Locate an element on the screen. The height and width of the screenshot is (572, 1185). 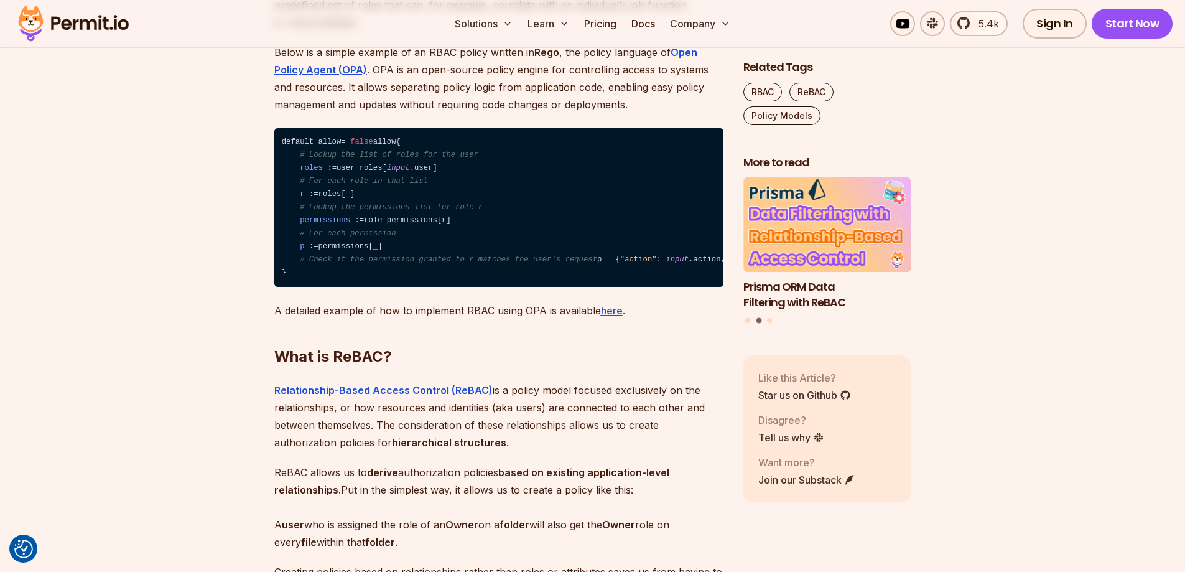
strong: file is located at coordinates (309, 542).